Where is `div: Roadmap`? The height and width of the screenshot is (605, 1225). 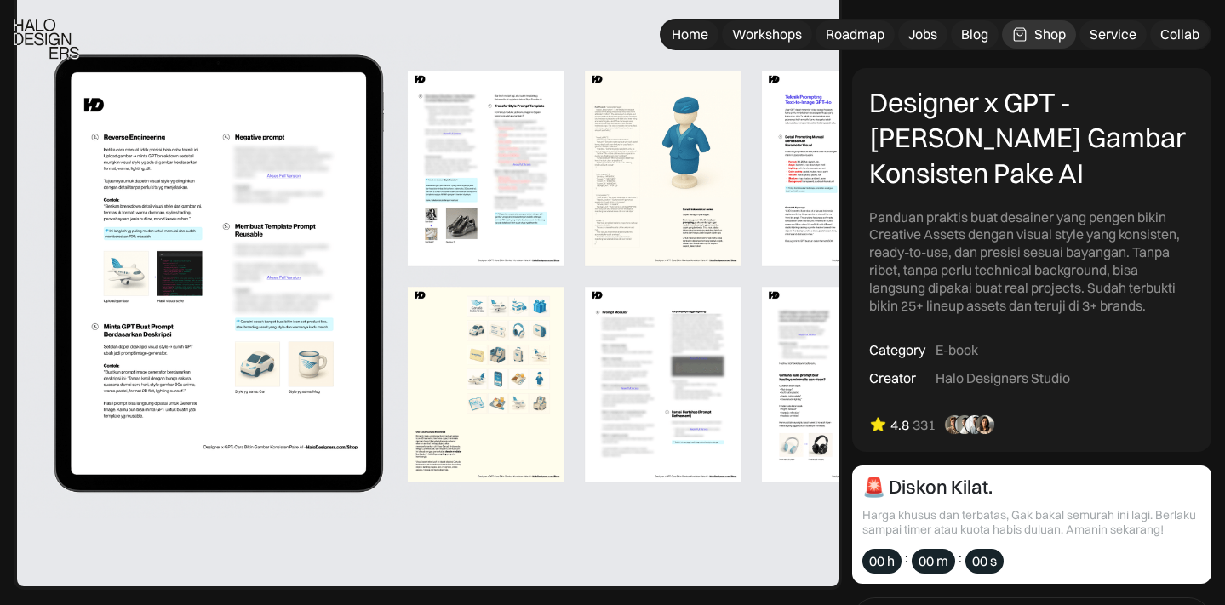 div: Roadmap is located at coordinates (855, 34).